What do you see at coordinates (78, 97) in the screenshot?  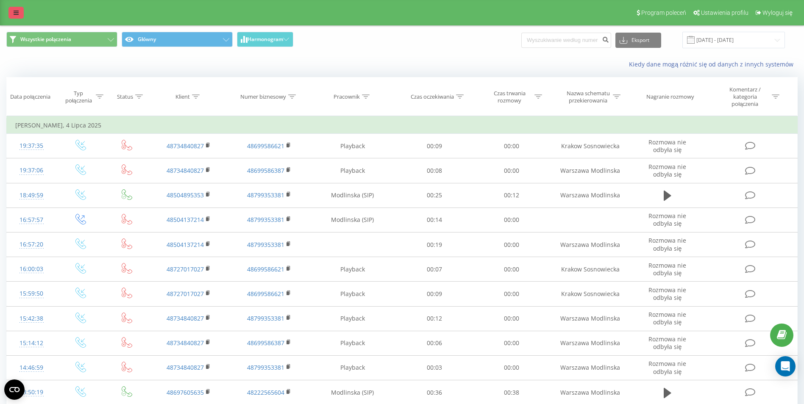 I see `div: Typ połączenia` at bounding box center [78, 97].